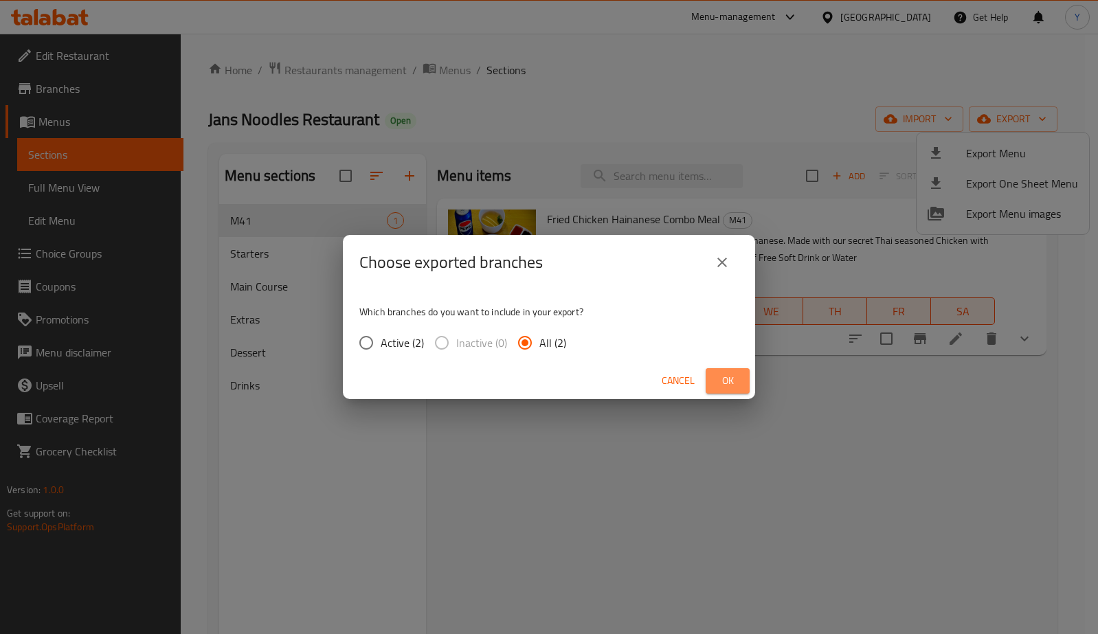 The height and width of the screenshot is (634, 1098). Describe the element at coordinates (552, 343) in the screenshot. I see `span: All (2)` at that location.